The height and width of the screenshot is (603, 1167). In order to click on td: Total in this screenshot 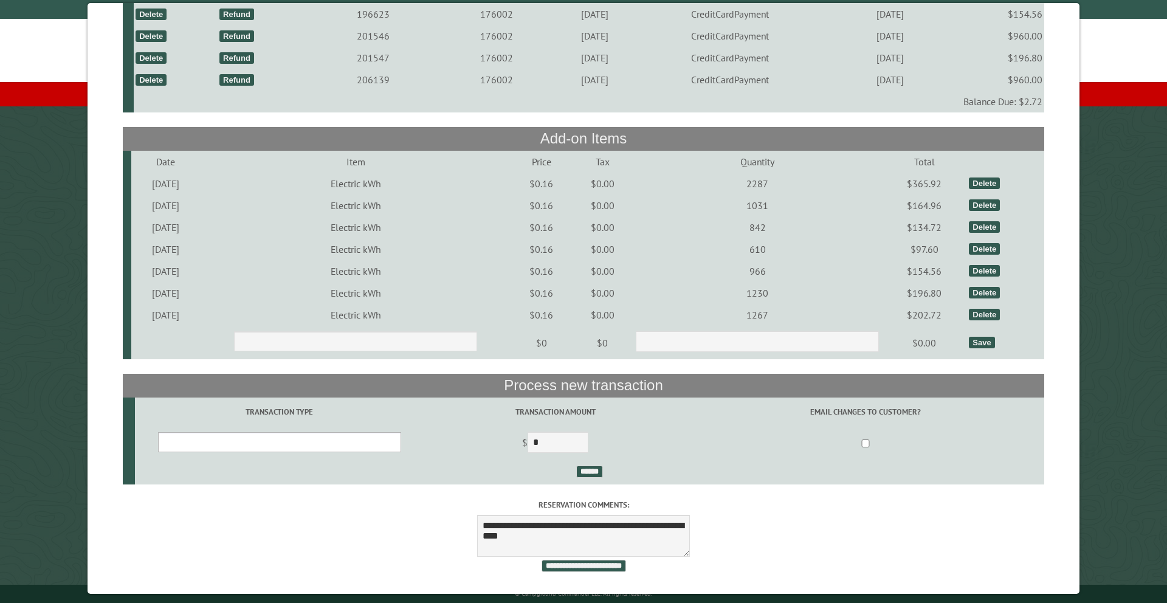, I will do `click(925, 162)`.